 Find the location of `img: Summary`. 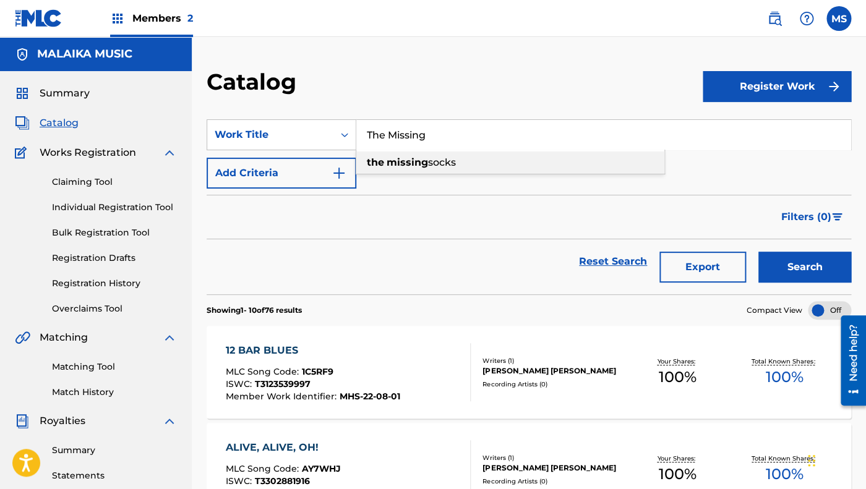

img: Summary is located at coordinates (22, 93).